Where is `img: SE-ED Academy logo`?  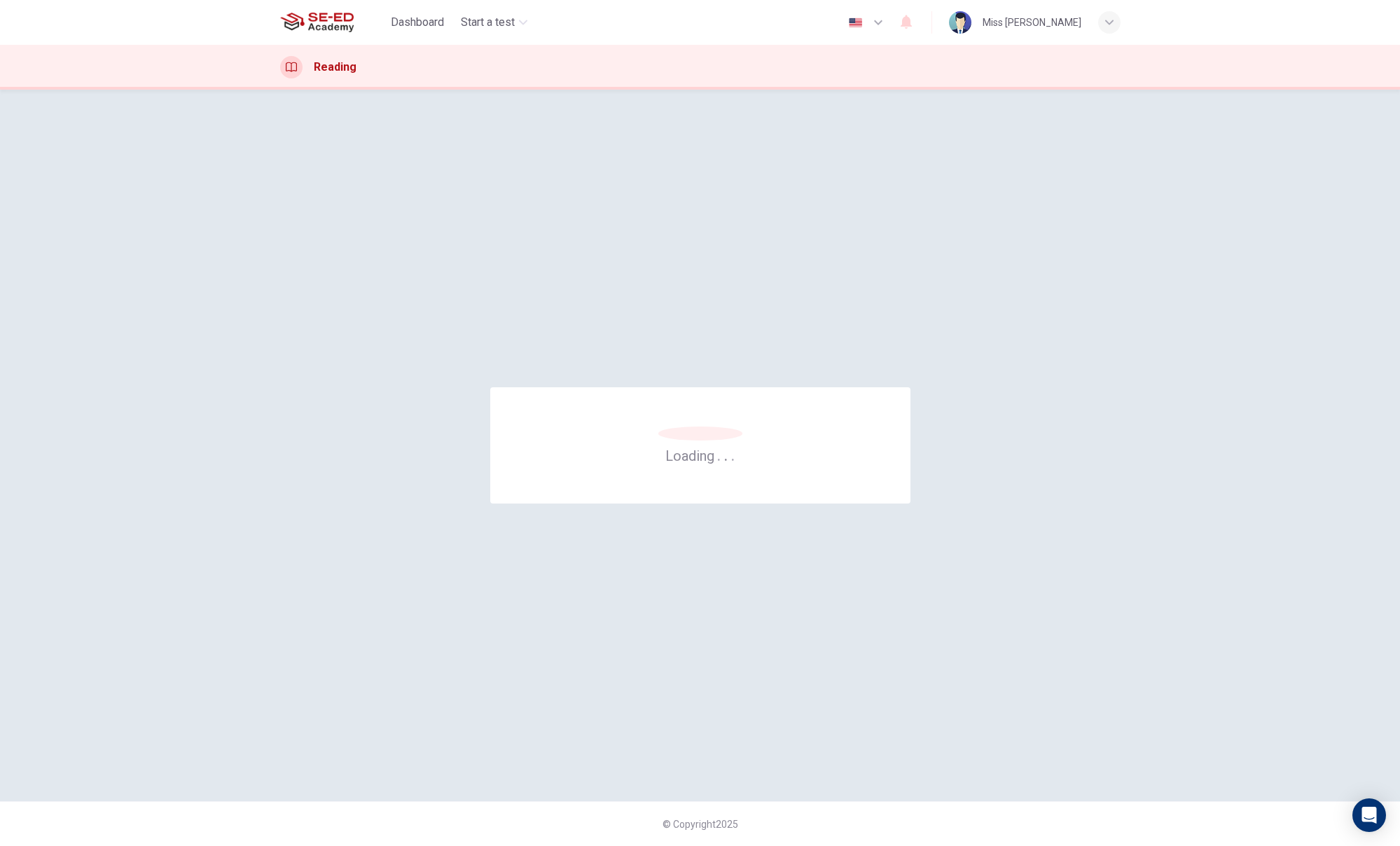 img: SE-ED Academy logo is located at coordinates (317, 22).